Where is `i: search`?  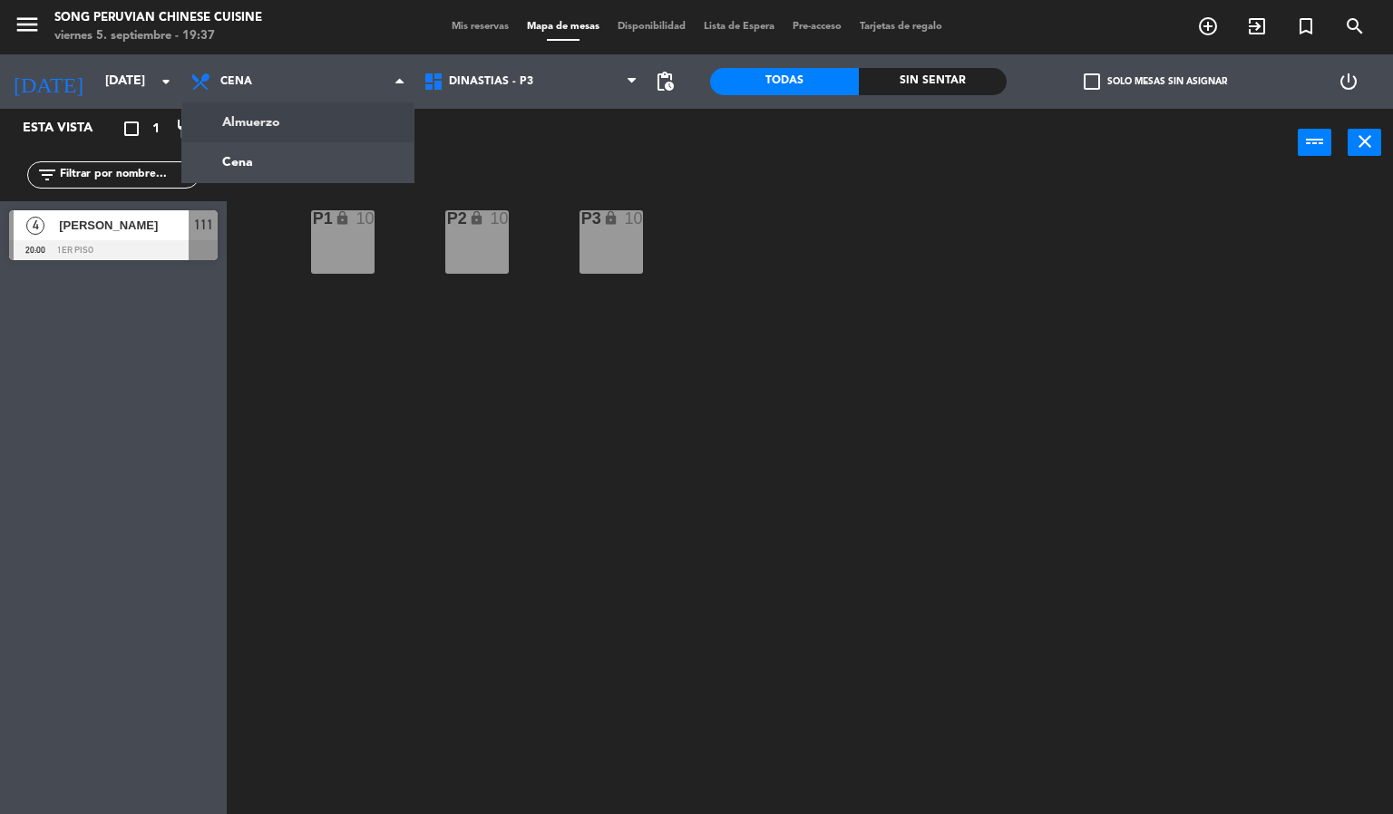 i: search is located at coordinates (1355, 26).